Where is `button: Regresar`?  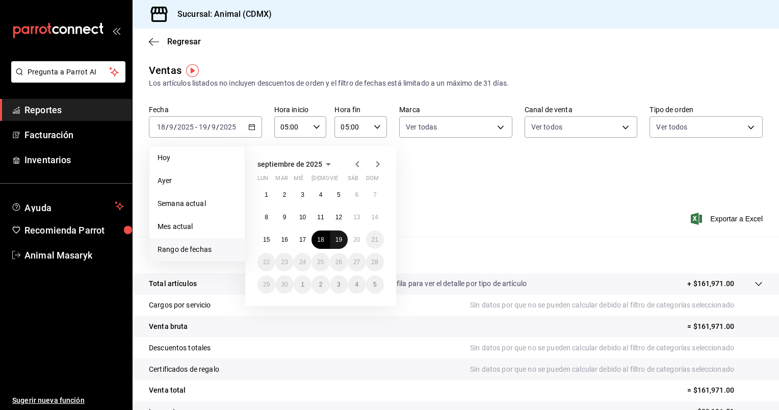
button: Regresar is located at coordinates (175, 41).